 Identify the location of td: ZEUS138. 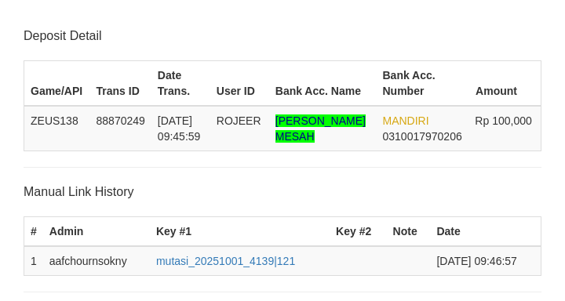
(57, 129).